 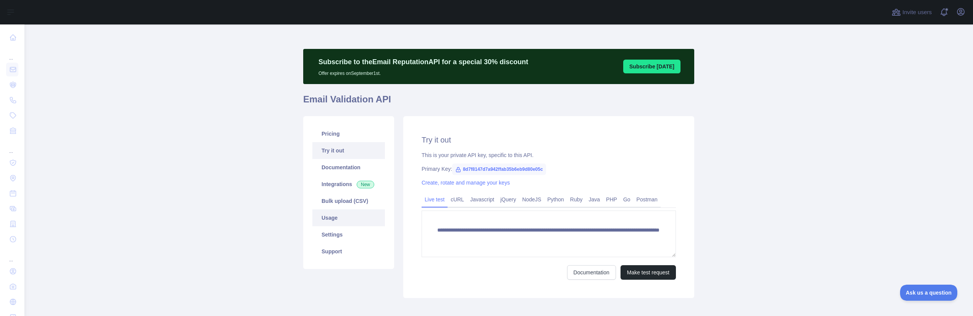 What do you see at coordinates (349, 134) in the screenshot?
I see `a: Pricing` at bounding box center [349, 134].